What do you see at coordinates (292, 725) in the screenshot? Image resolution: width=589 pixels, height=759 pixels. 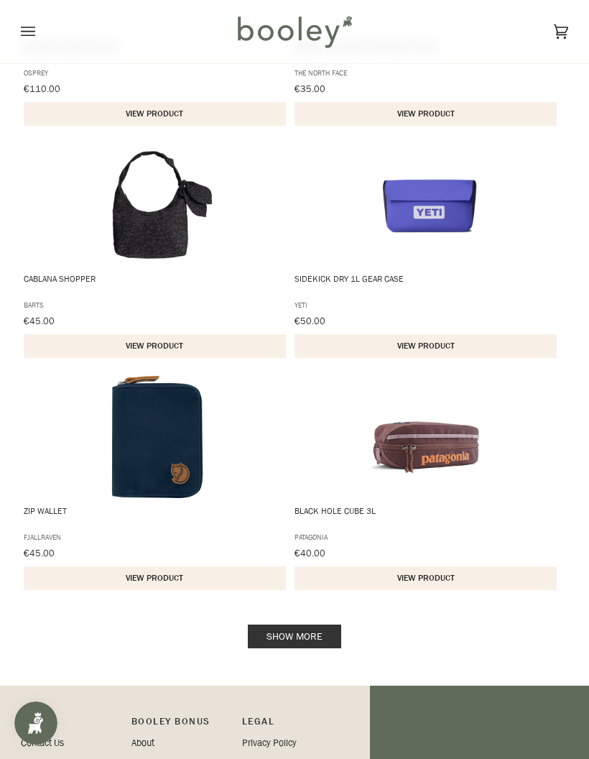 I see `p: Pipeline_Footer Sub` at bounding box center [292, 725].